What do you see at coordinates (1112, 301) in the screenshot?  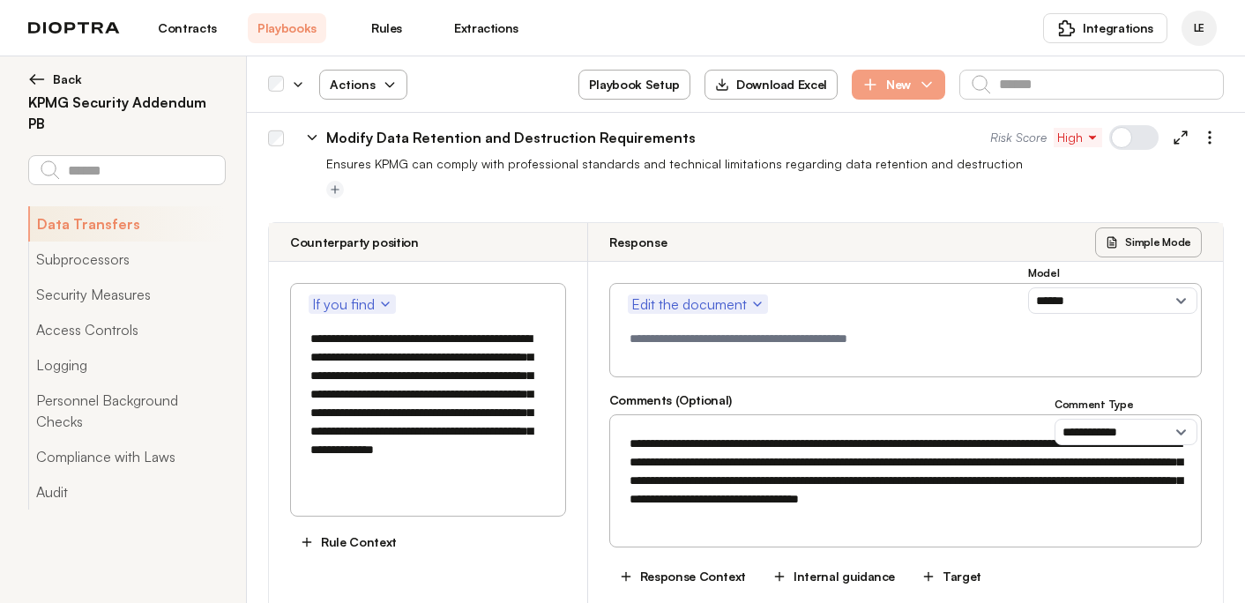 I see `select: Model` at bounding box center [1112, 301].